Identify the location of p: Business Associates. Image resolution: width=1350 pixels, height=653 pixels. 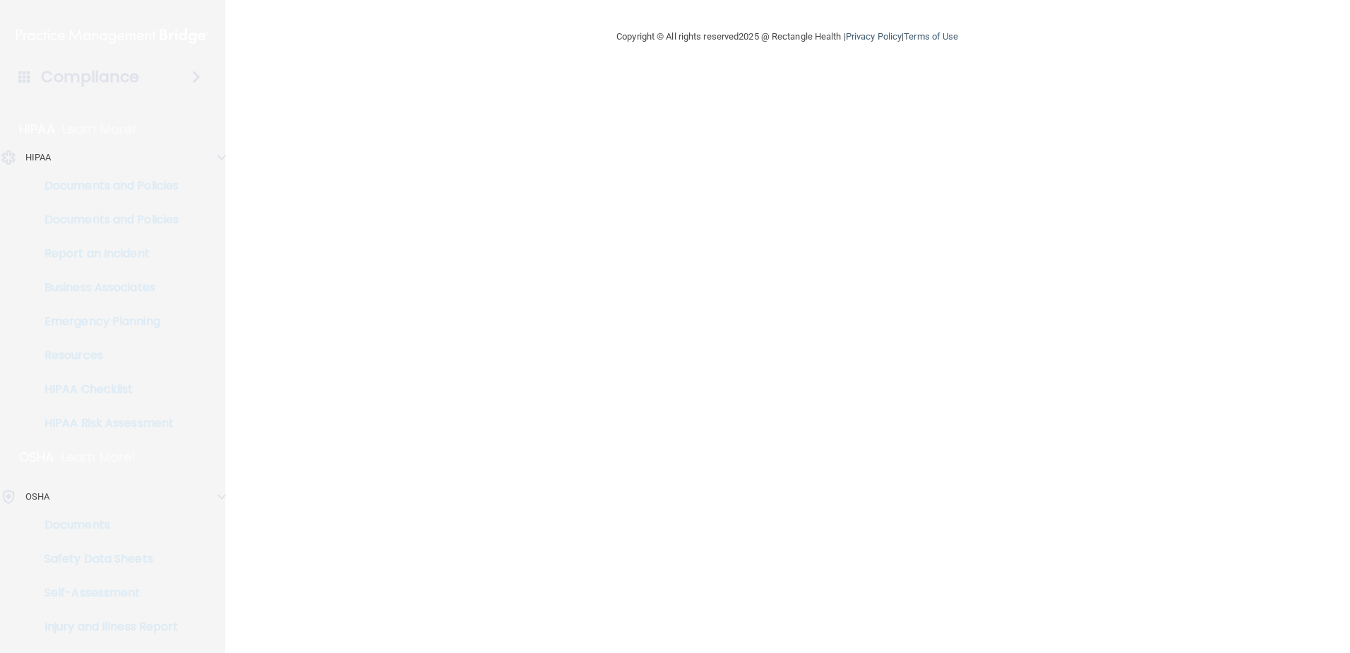
(105, 287).